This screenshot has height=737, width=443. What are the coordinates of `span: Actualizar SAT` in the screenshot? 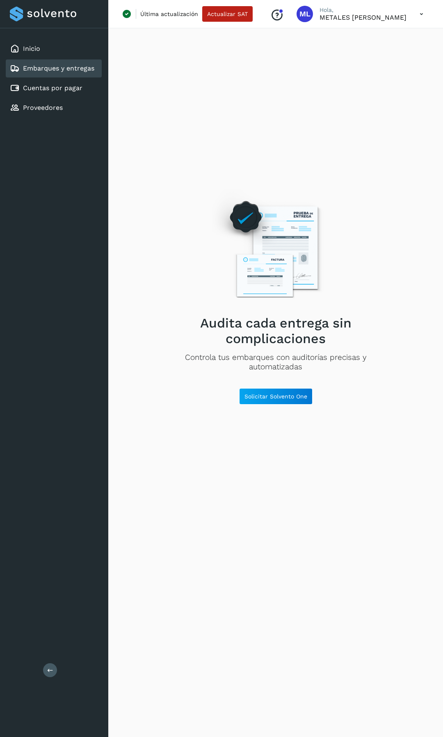 It's located at (227, 14).